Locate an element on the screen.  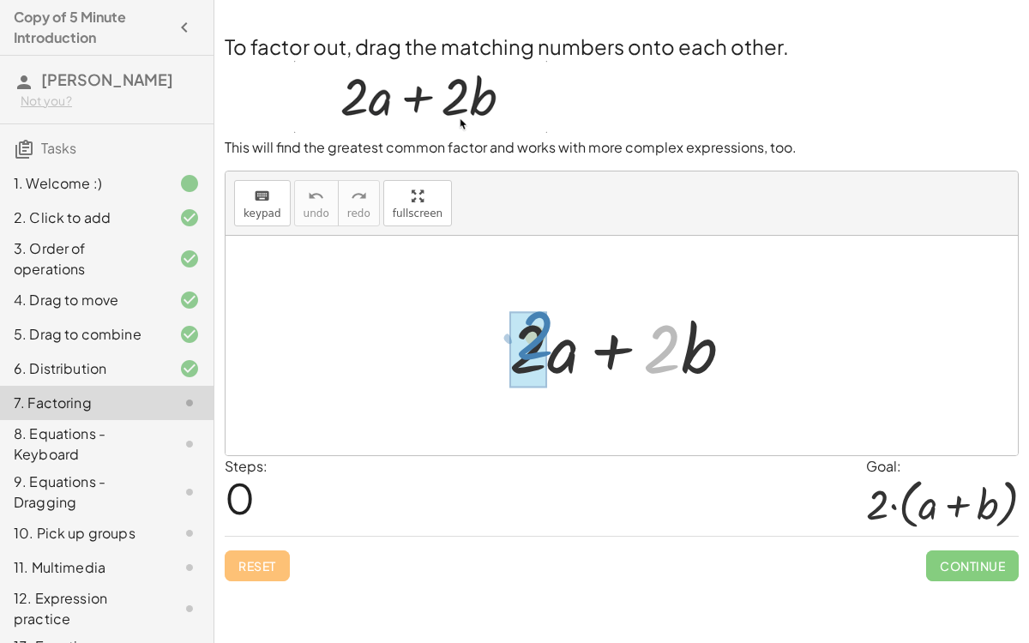
button: fullscreen is located at coordinates (418, 203).